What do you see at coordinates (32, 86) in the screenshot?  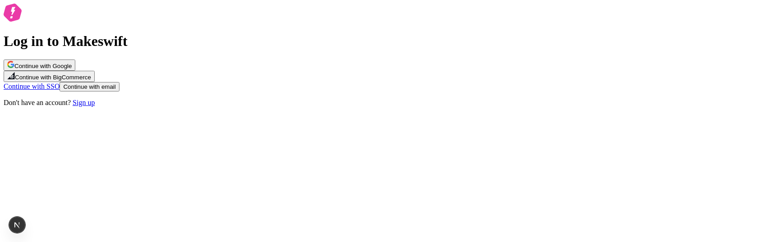 I see `a: Continue with SSO` at bounding box center [32, 86].